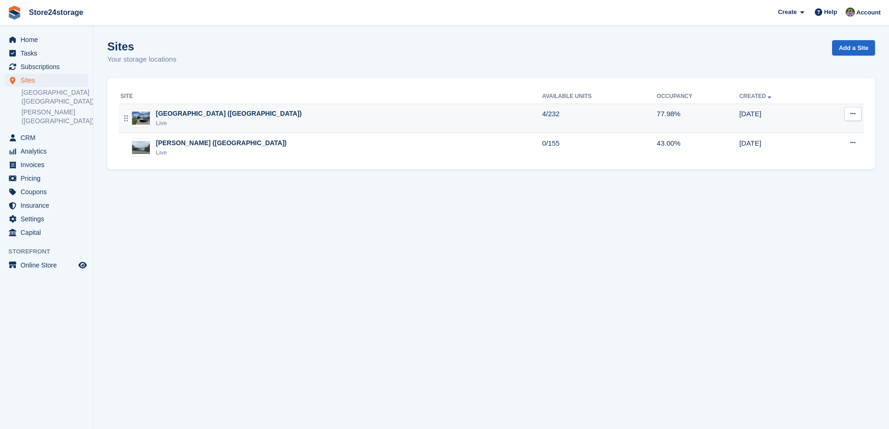 The height and width of the screenshot is (429, 889). Describe the element at coordinates (698, 97) in the screenshot. I see `th: Occupancy` at that location.